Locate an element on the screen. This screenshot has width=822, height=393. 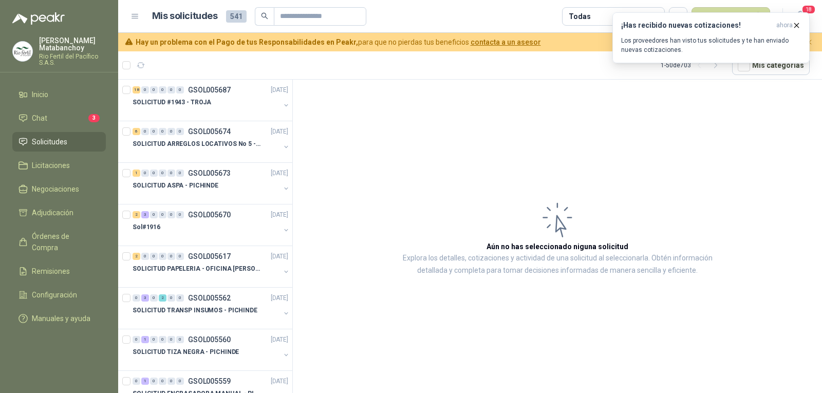
span: Adjudicación is located at coordinates (52, 213).